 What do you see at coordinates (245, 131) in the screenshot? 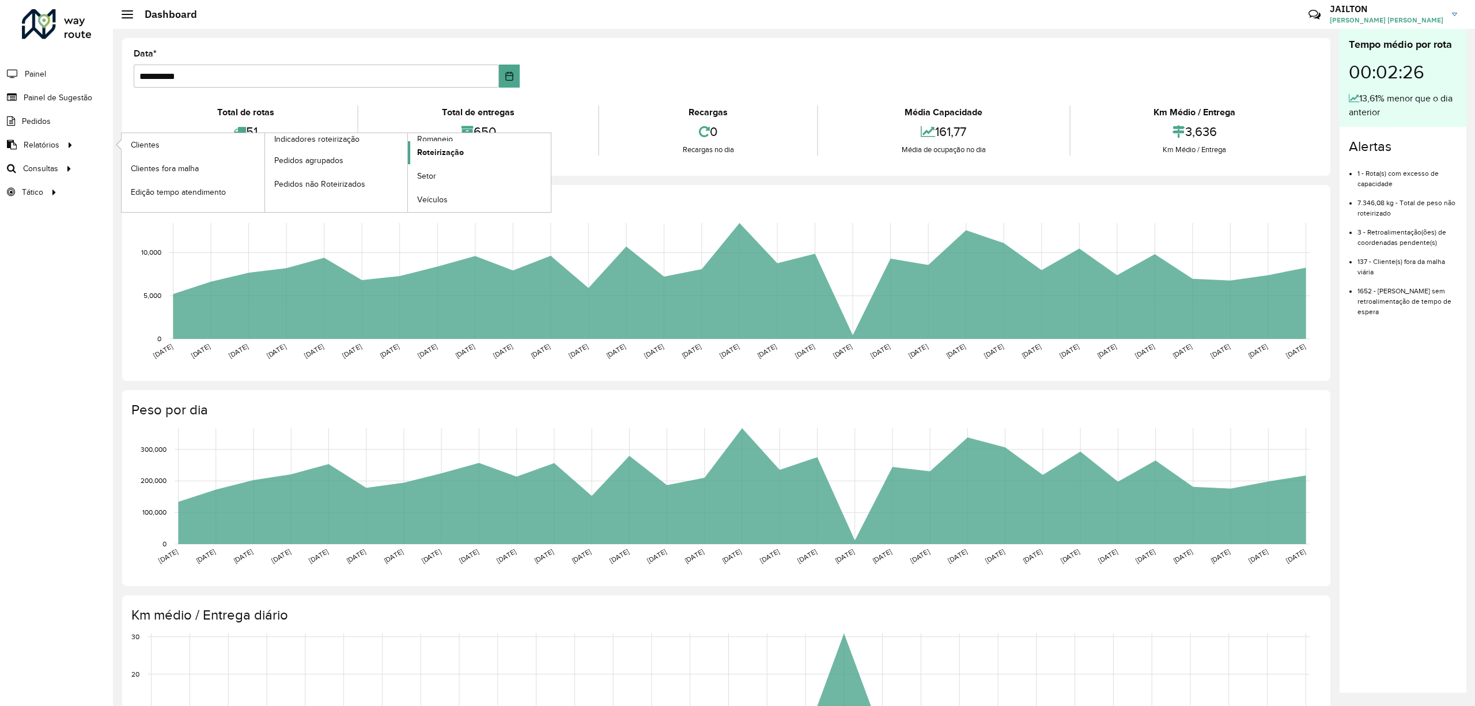
I see `div: 51` at bounding box center [245, 131].